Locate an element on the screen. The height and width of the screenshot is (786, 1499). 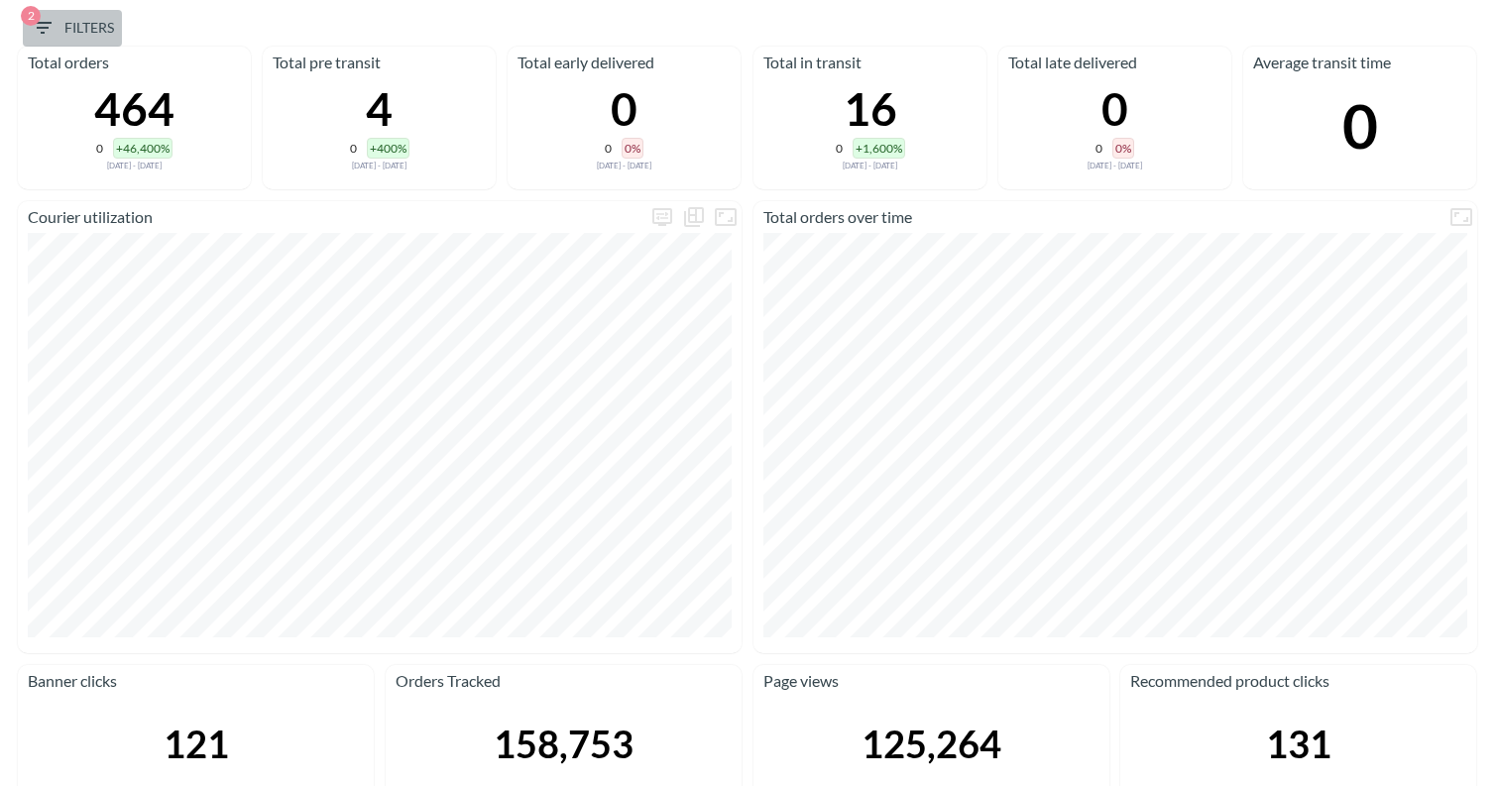
p: Courier utilization is located at coordinates (332, 217).